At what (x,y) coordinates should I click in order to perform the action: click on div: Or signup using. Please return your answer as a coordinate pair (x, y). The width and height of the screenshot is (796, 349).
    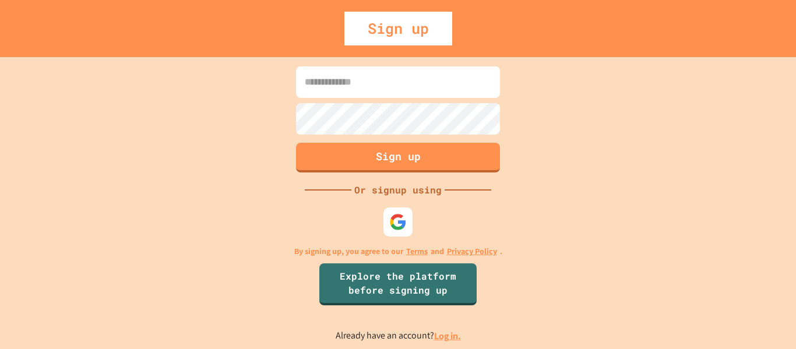
    Looking at the image, I should click on (398, 190).